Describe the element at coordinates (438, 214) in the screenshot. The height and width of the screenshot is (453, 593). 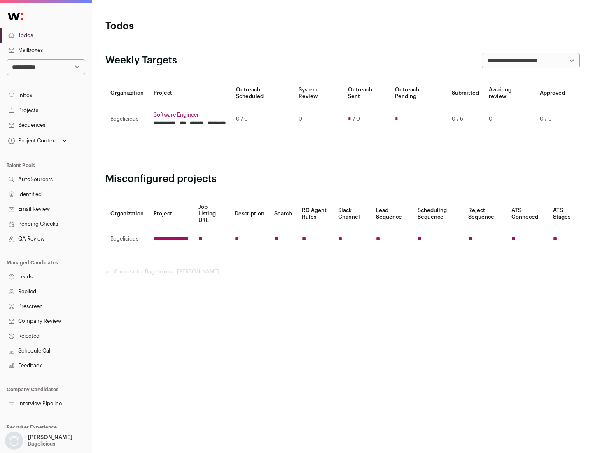
I see `th: Scheduling Sequence` at that location.